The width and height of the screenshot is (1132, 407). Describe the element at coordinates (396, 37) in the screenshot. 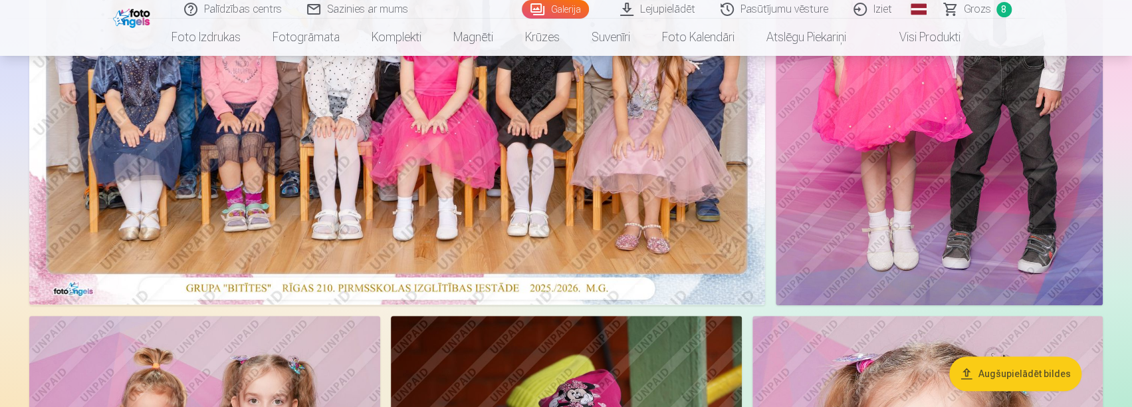

I see `a: Komplekti` at that location.